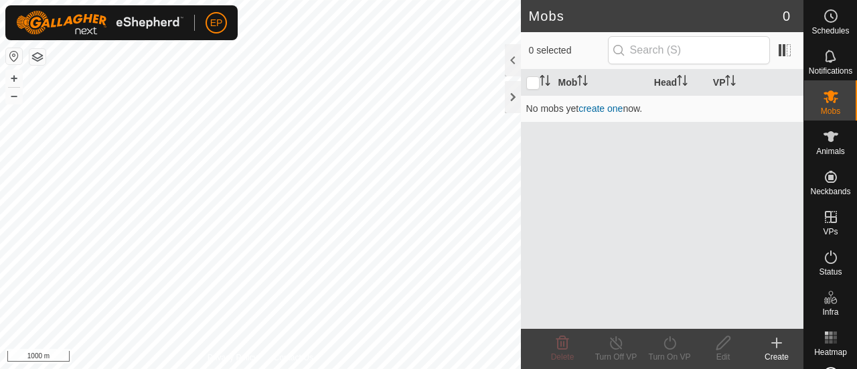  What do you see at coordinates (601, 82) in the screenshot?
I see `th: Mob` at bounding box center [601, 82].